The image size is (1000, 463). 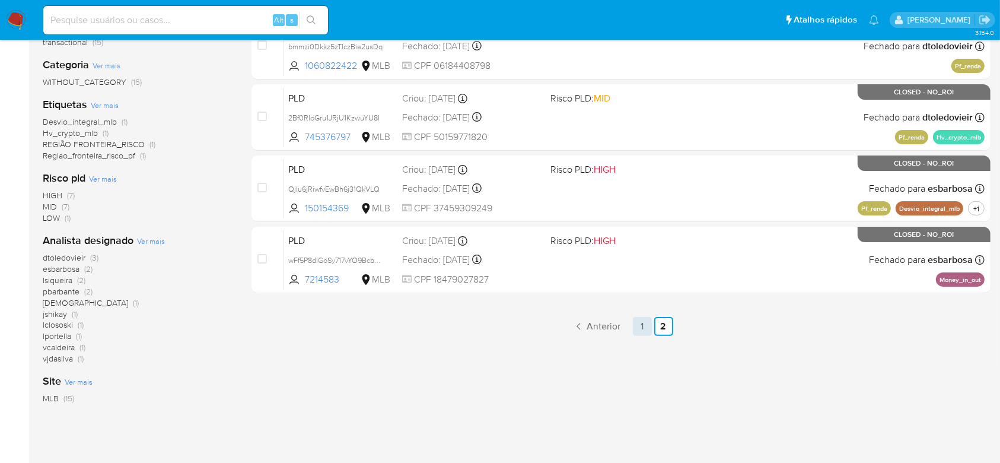 What do you see at coordinates (985, 33) in the screenshot?
I see `span: 3.154.0` at bounding box center [985, 33].